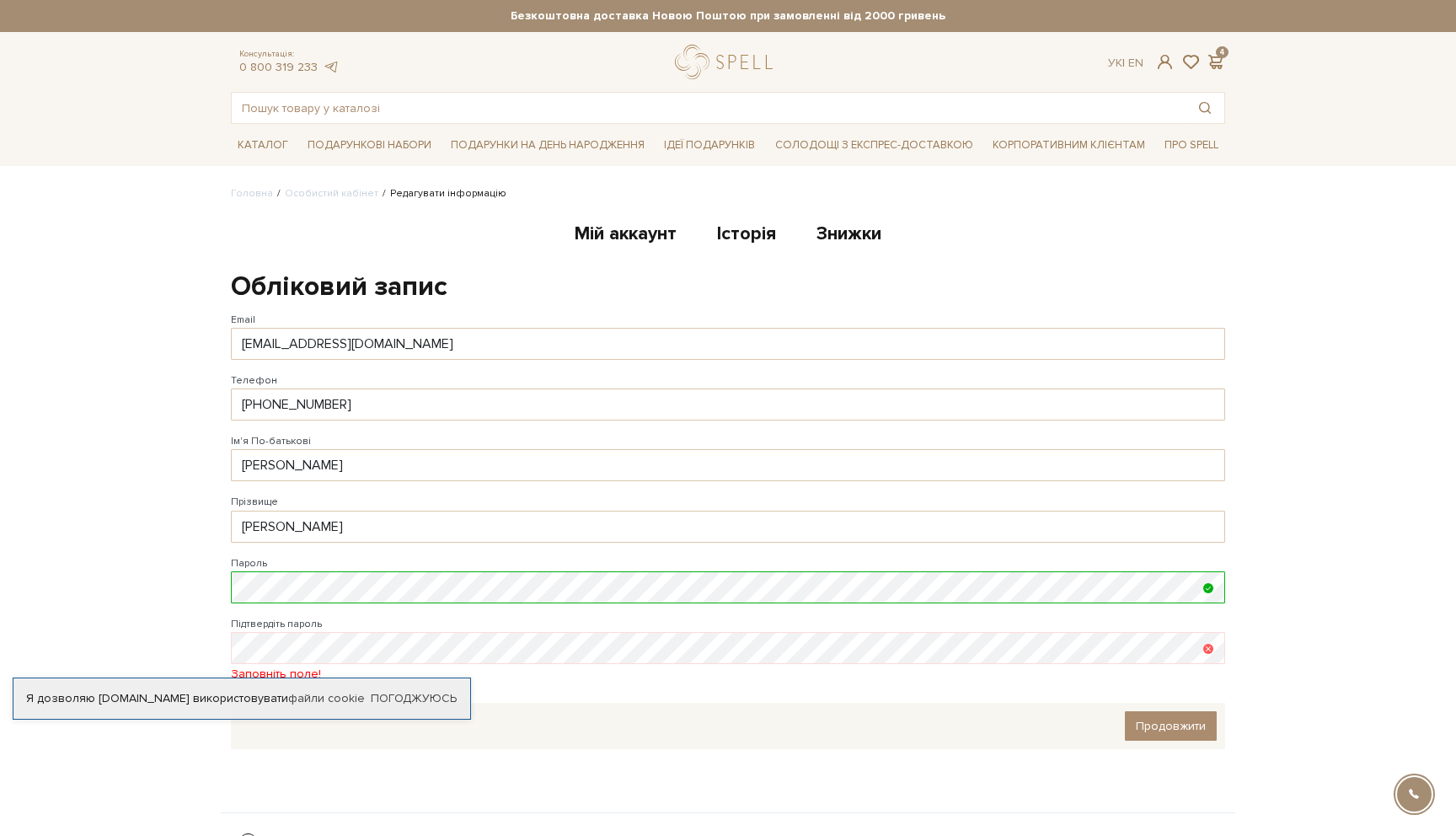 The image size is (1456, 836). Describe the element at coordinates (255, 502) in the screenshot. I see `label: Прізвище` at that location.